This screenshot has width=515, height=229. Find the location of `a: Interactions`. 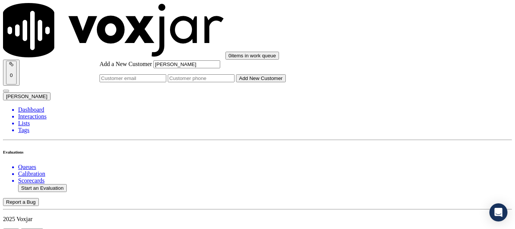

a: Interactions is located at coordinates (265, 117).